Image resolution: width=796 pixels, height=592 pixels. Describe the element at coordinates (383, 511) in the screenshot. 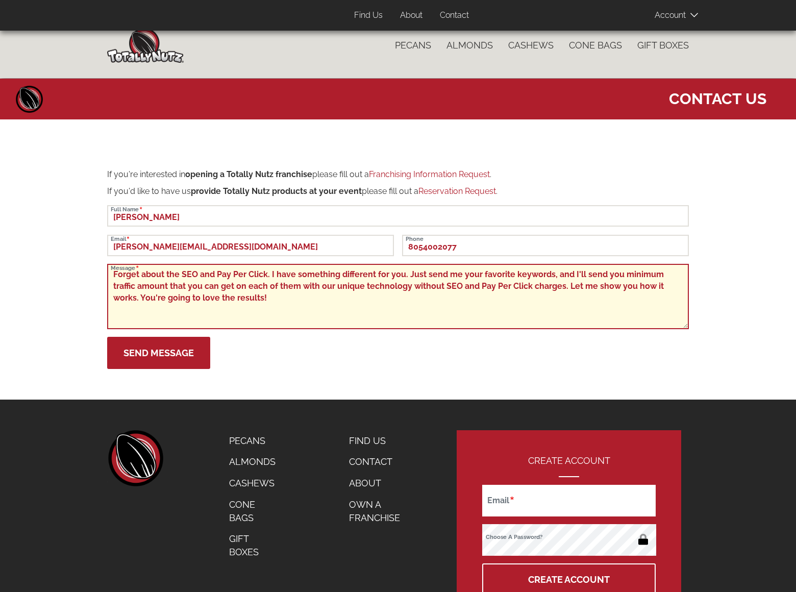

I see `a: Own a Franchise` at that location.